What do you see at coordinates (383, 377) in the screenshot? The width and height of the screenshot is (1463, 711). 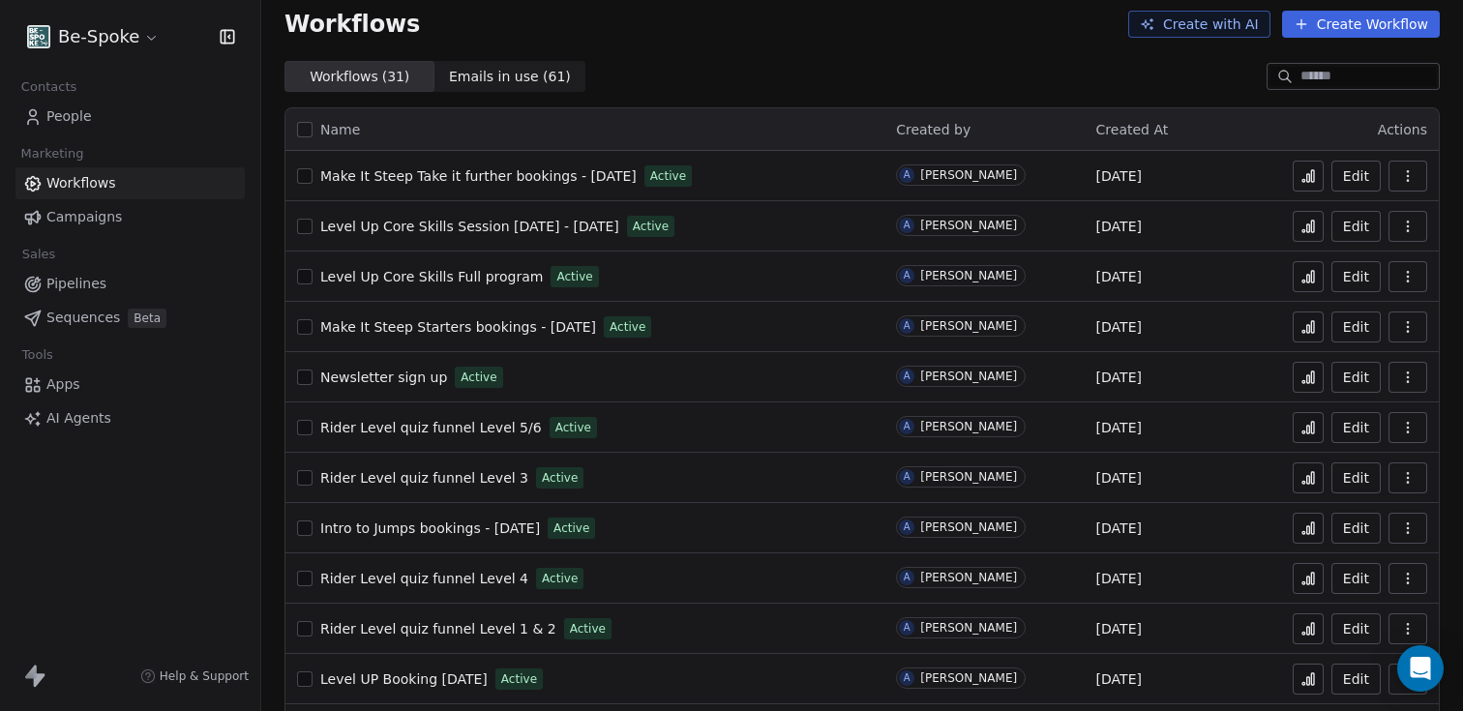 I see `span: Newsletter sign up` at bounding box center [383, 377].